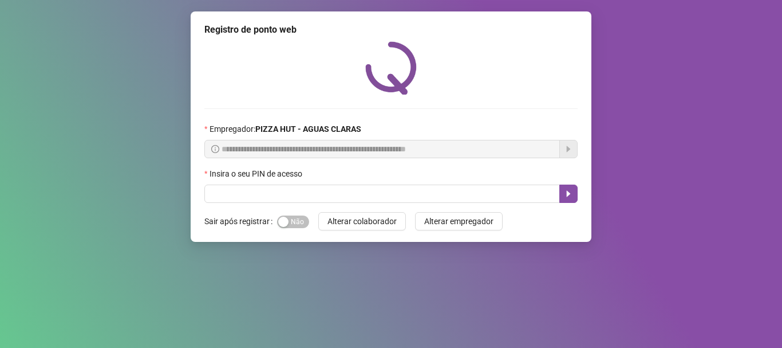 This screenshot has height=348, width=782. I want to click on label: Insira o seu PIN de acesso, so click(257, 174).